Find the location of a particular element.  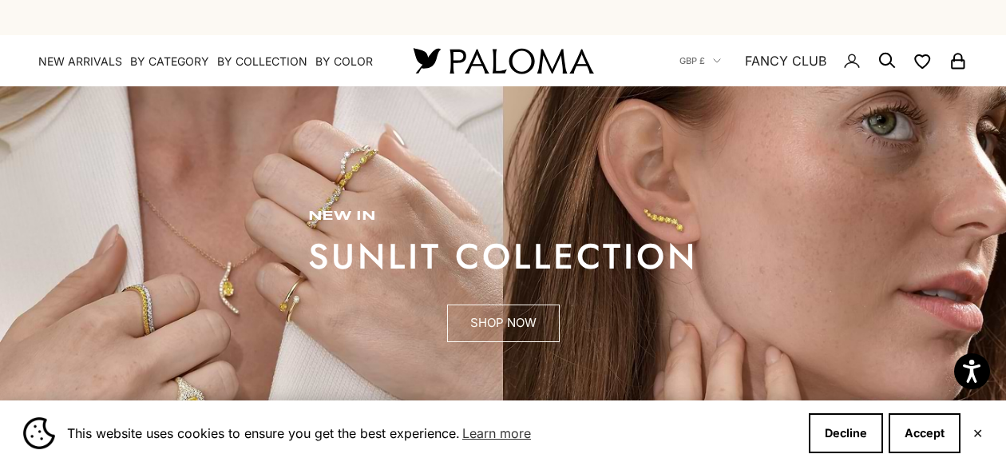

span: This website uses cookies to ensure you get the best experience. is located at coordinates (431, 433).